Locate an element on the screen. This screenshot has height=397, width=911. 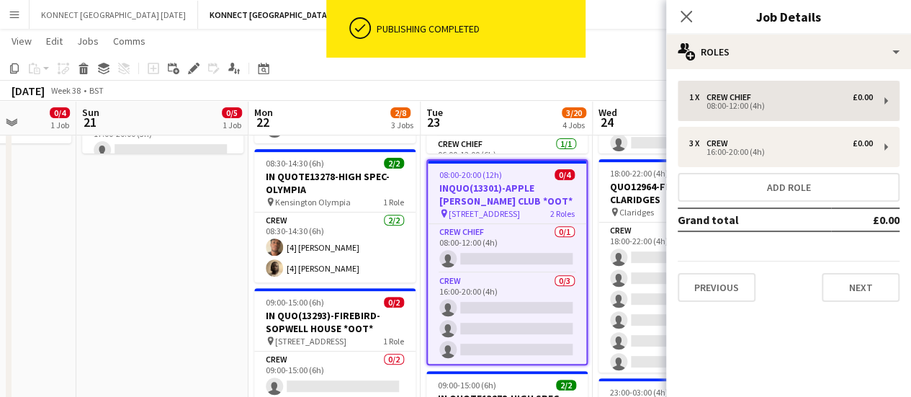
span: Sun is located at coordinates (91, 112).